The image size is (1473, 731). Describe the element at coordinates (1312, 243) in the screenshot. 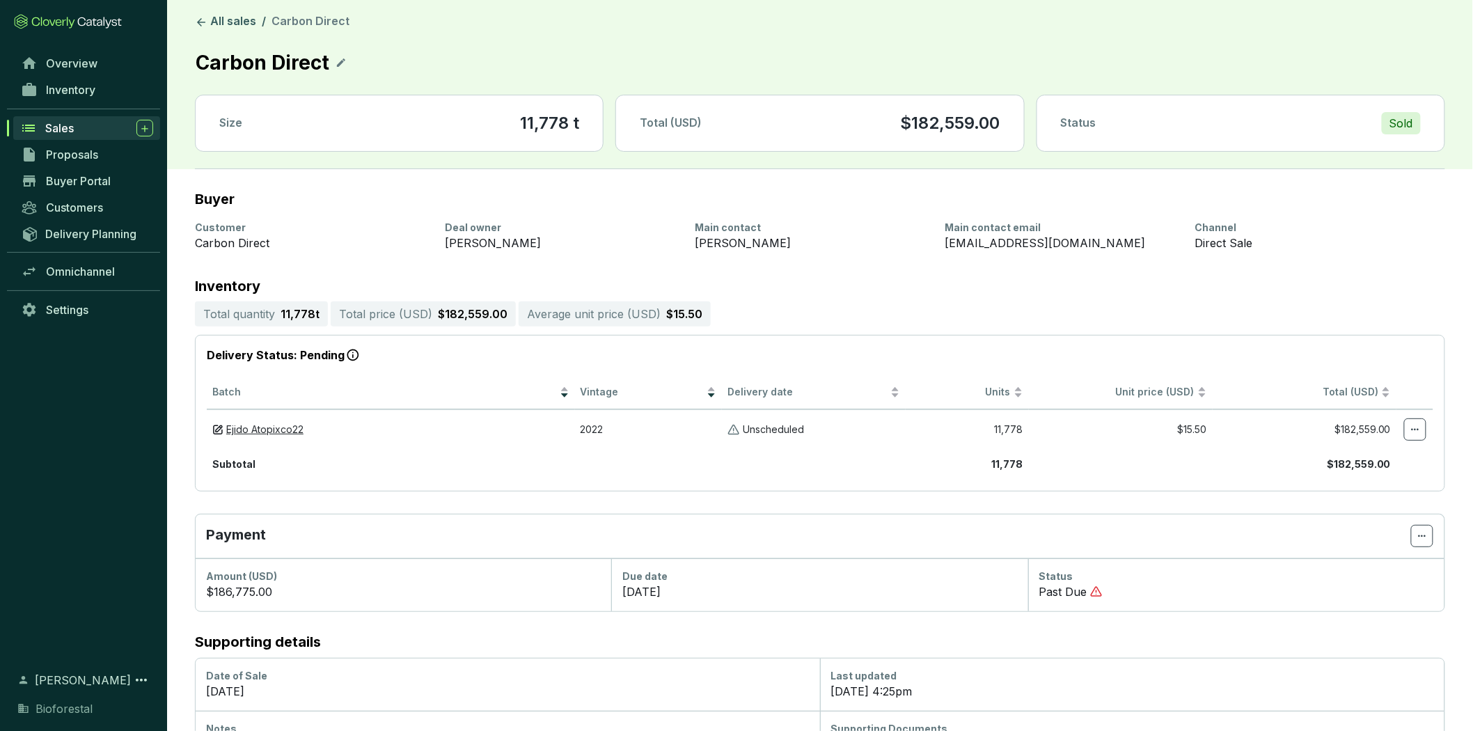

I see `div: Direct Sale` at that location.